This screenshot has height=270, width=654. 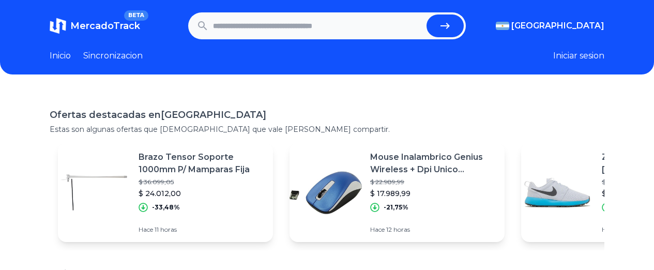 What do you see at coordinates (433, 229) in the screenshot?
I see `p: Hace 12 horas` at bounding box center [433, 229].